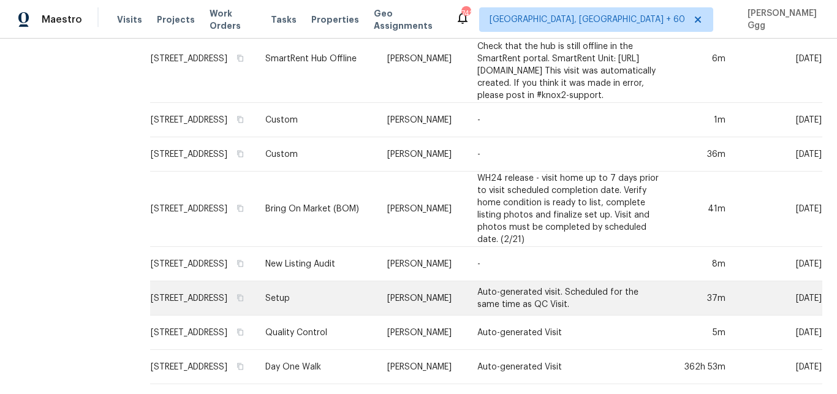 This screenshot has height=394, width=837. What do you see at coordinates (702, 59) in the screenshot?
I see `td: 6m` at bounding box center [702, 59].